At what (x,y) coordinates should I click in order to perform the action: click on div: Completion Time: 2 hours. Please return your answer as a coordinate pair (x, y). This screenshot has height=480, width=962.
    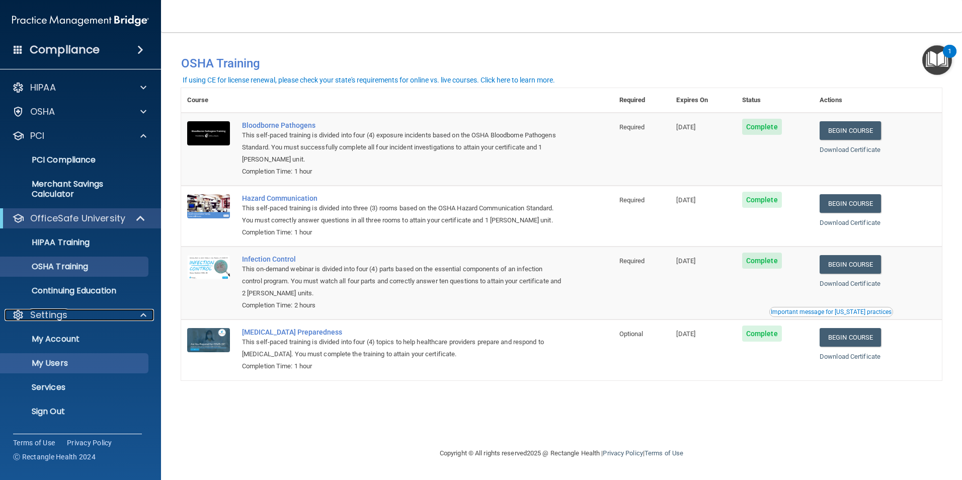
    Looking at the image, I should click on (403, 306).